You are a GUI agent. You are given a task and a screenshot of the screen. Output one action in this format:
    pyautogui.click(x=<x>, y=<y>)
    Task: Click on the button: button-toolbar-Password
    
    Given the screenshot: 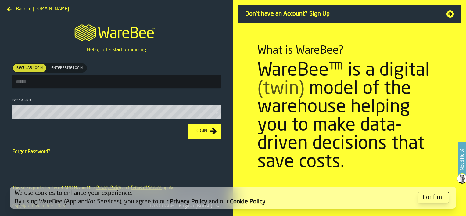 What is the action you would take?
    pyautogui.click(x=216, y=113)
    